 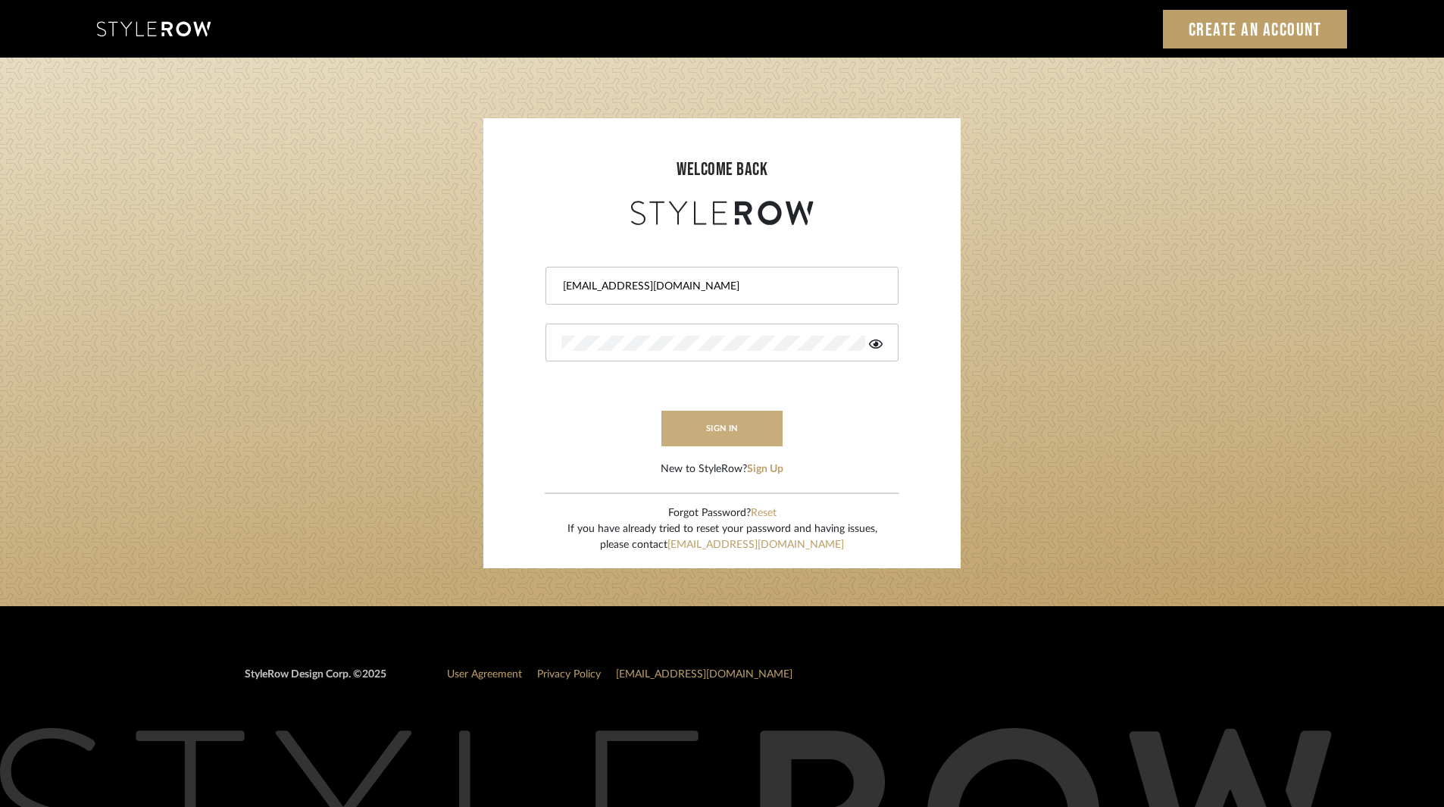 I want to click on div: welcome back, so click(x=722, y=170).